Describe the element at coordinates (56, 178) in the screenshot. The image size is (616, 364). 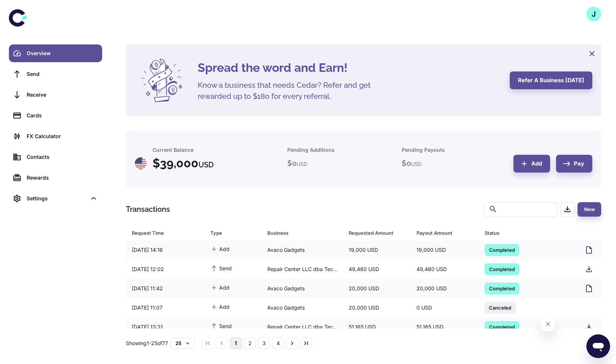
I see `a: Rewards` at that location.